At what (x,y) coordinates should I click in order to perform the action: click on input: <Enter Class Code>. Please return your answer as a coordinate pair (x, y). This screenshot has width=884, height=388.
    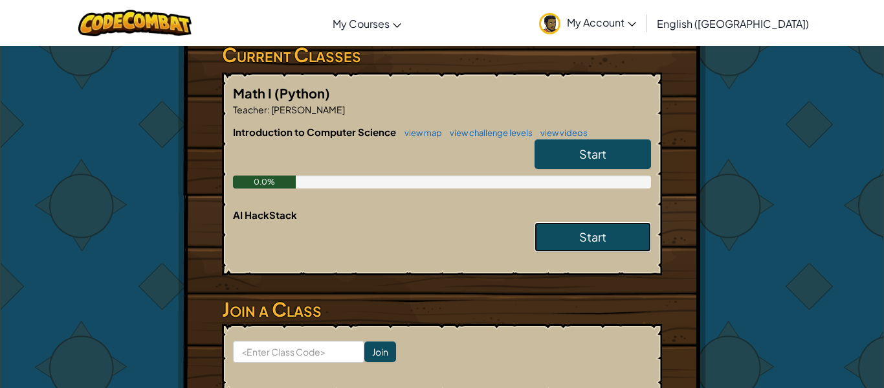
    Looking at the image, I should click on (298, 352).